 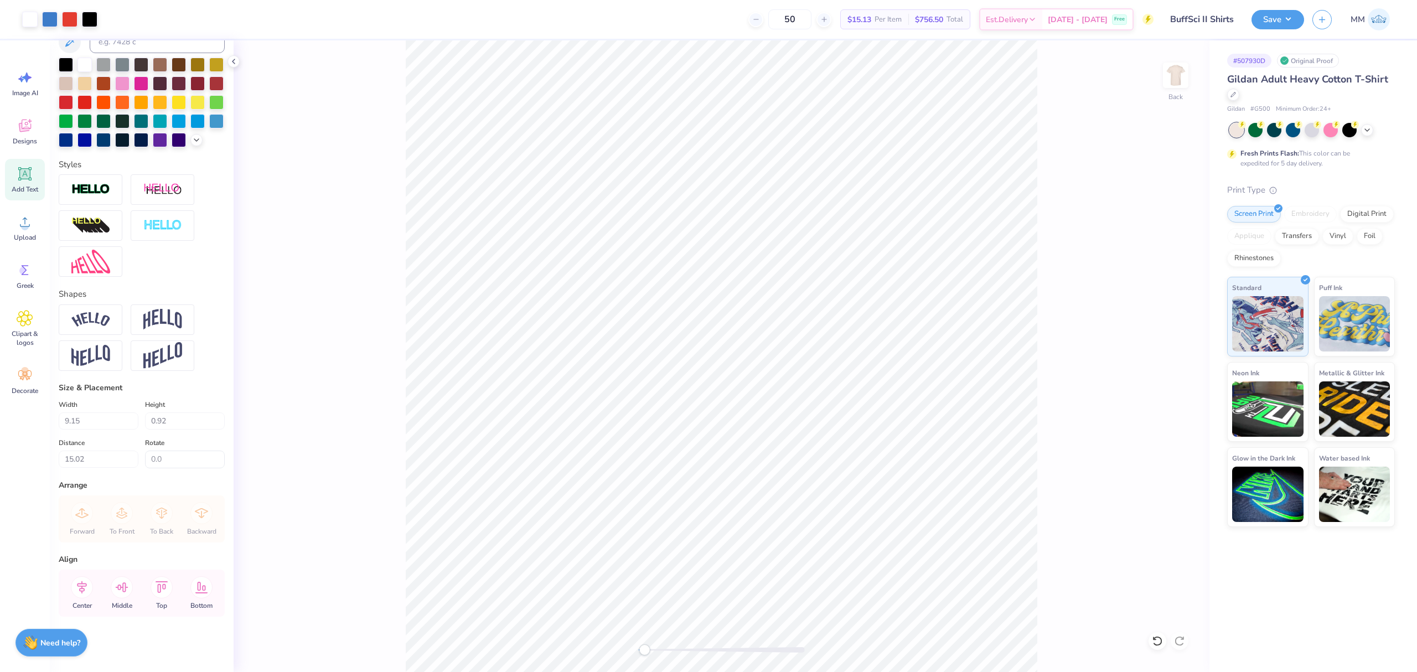 What do you see at coordinates (1202, 19) in the screenshot?
I see `input: Untitled Design` at bounding box center [1202, 19].